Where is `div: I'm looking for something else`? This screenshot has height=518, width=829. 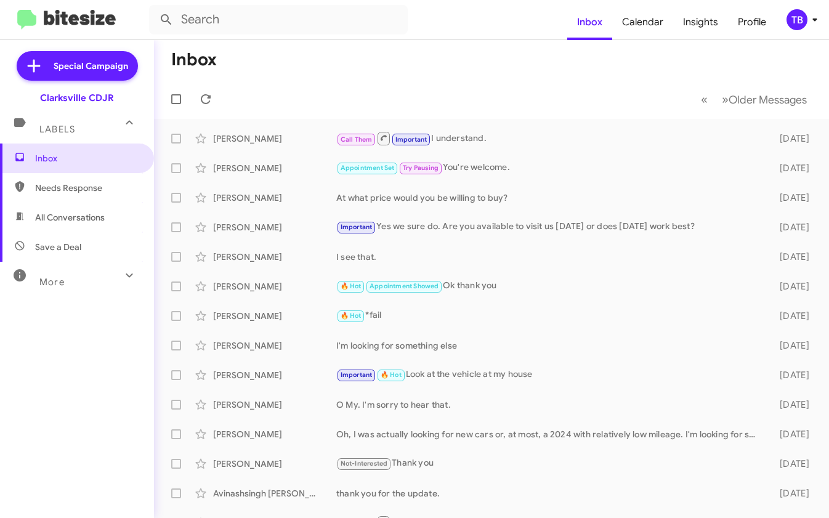
div: I'm looking for something else is located at coordinates (552, 345).